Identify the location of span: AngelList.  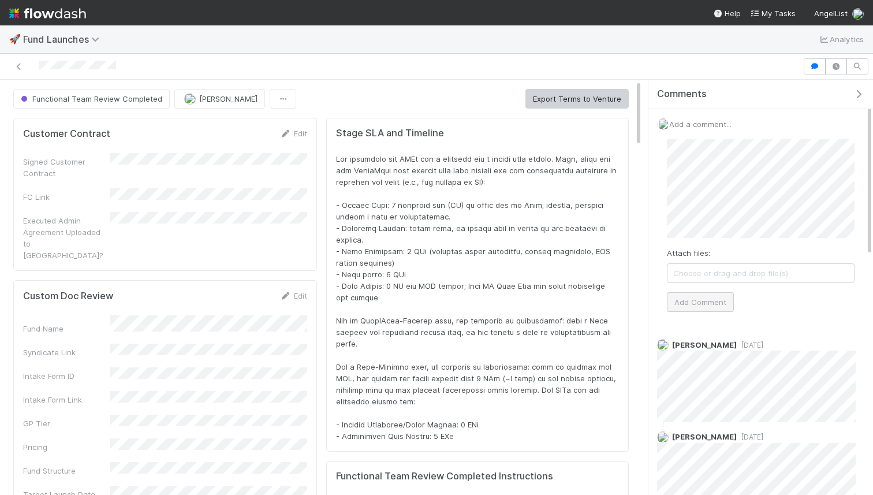
(830, 13).